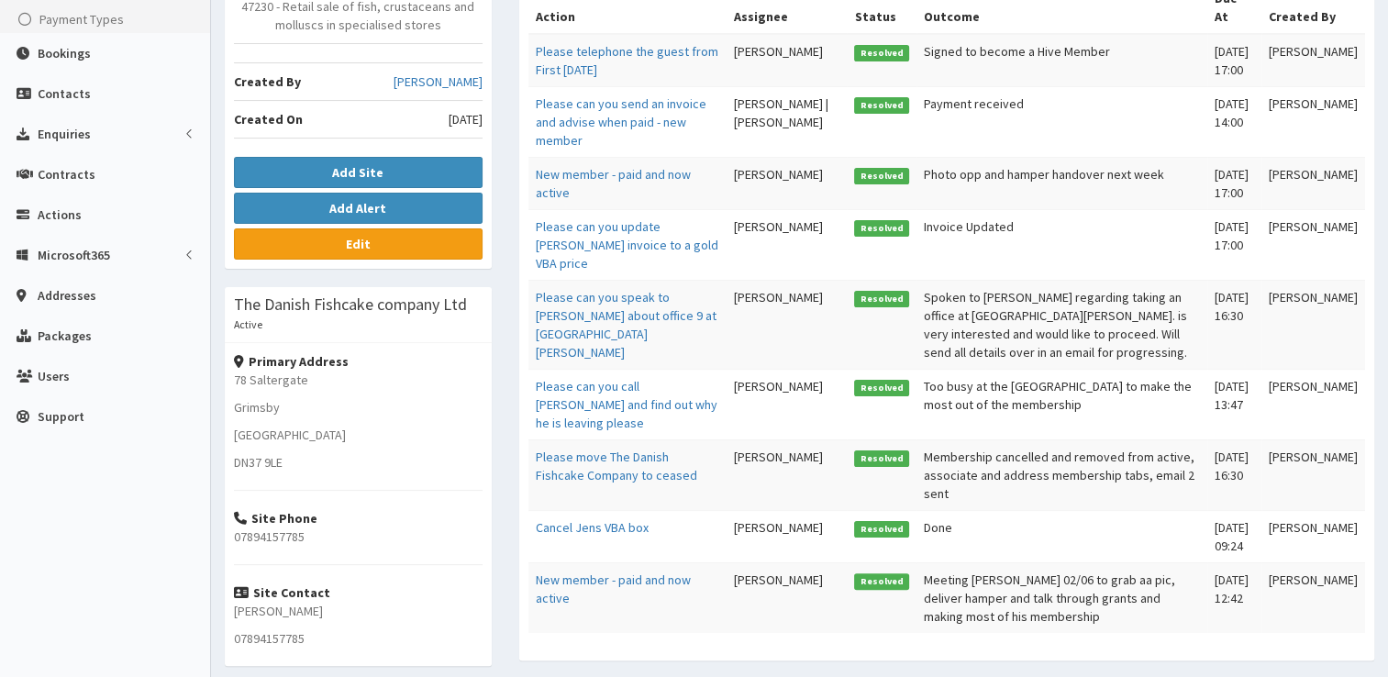 This screenshot has width=1388, height=677. What do you see at coordinates (616, 466) in the screenshot?
I see `a: Please move The Danish Fishcake Company to ceased` at bounding box center [616, 466].